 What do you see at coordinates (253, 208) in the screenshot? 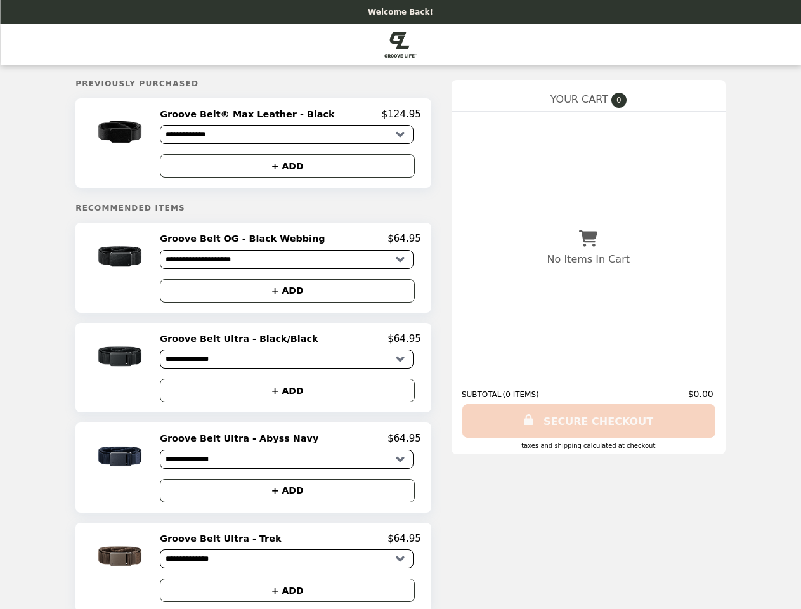
I see `h5: Recommended Items` at bounding box center [253, 208].